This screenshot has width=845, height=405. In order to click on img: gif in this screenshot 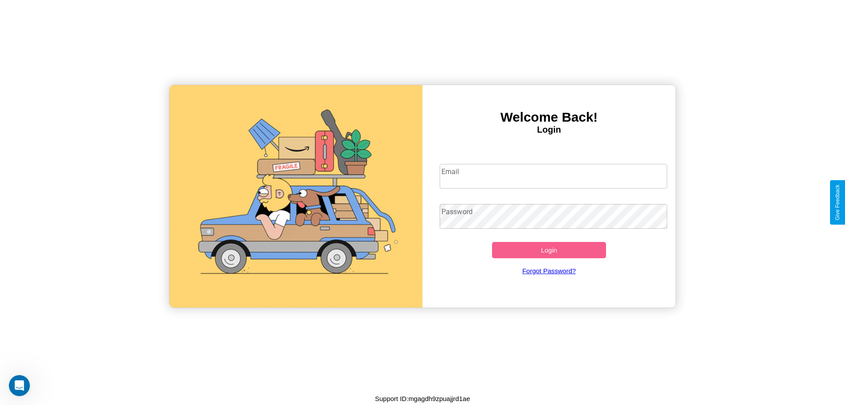, I will do `click(296, 196)`.